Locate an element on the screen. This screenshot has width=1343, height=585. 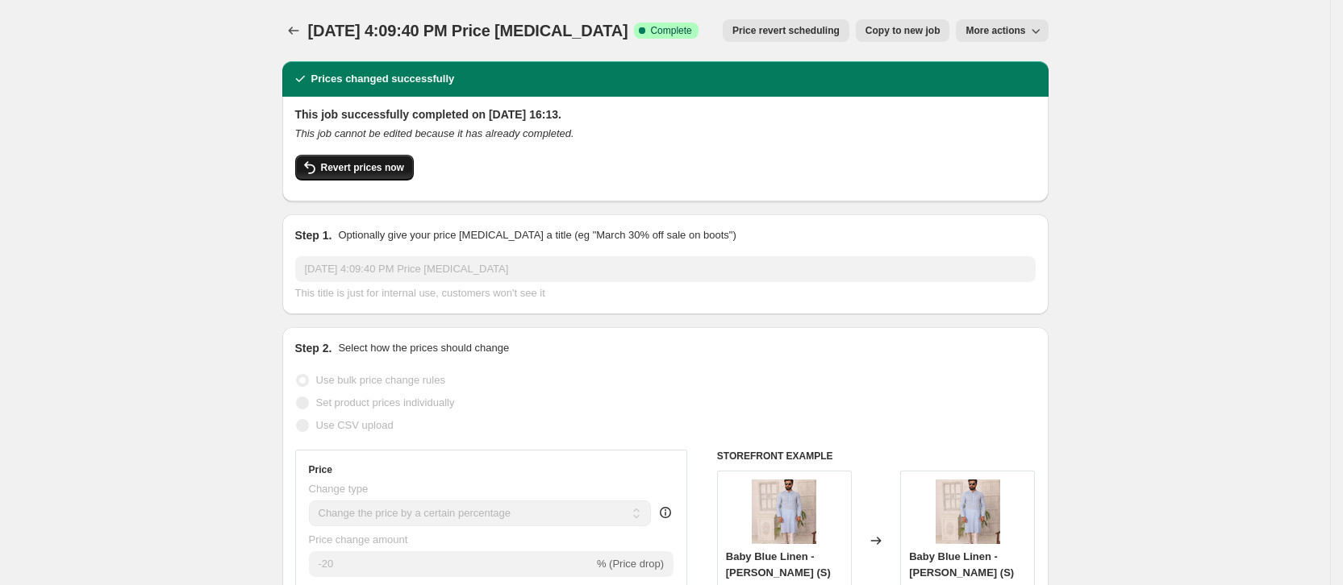
p: Select how the prices should change is located at coordinates (423, 348).